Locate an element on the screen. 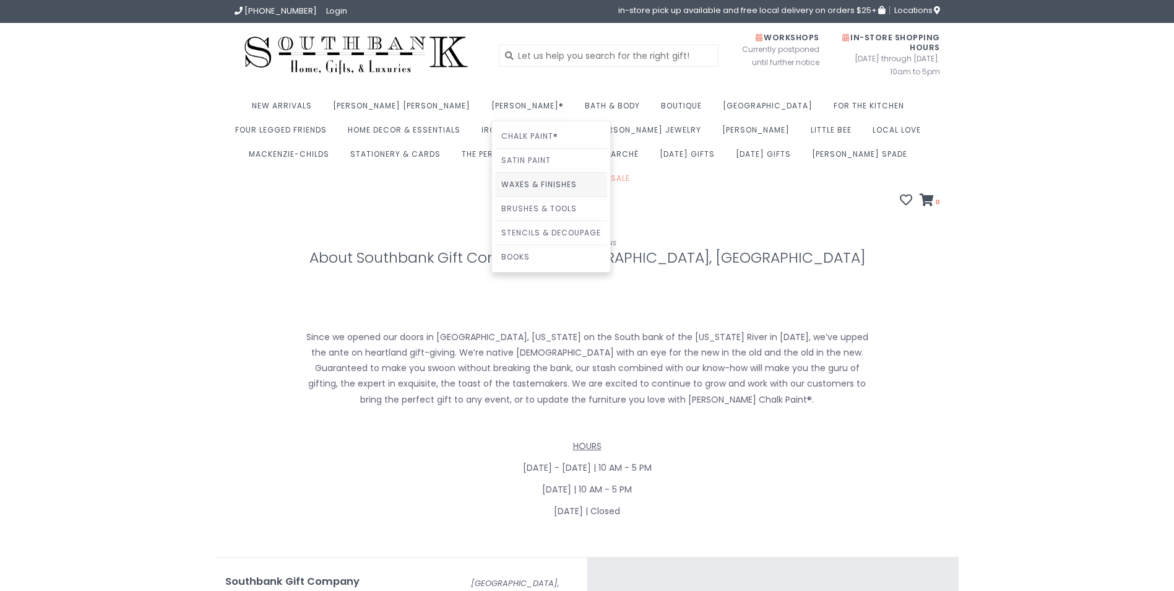 The height and width of the screenshot is (591, 1174). a: The perfect gift for: is located at coordinates (512, 157).